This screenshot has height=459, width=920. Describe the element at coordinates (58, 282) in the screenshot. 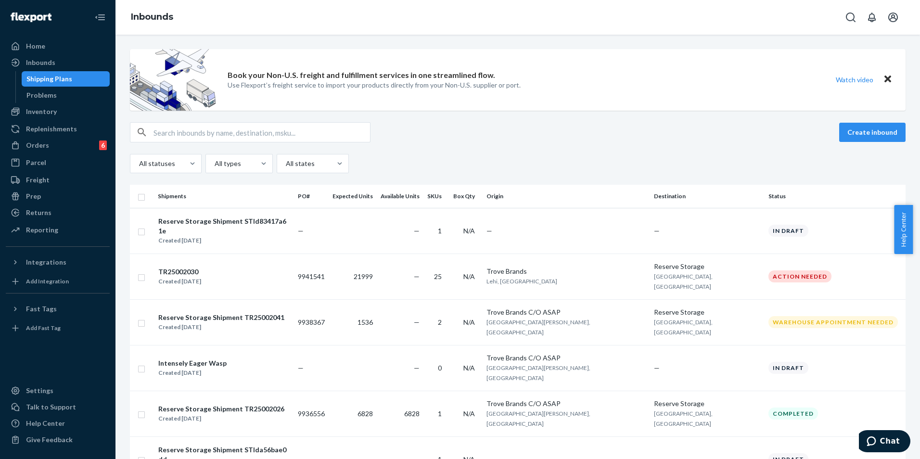

I see `a: Add Integration` at that location.